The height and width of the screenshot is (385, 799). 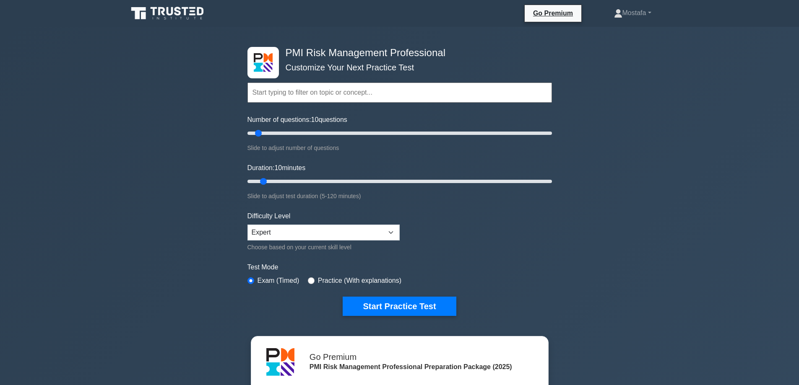 I want to click on div: Slide to adjust test duration (5-120 minutes), so click(x=400, y=196).